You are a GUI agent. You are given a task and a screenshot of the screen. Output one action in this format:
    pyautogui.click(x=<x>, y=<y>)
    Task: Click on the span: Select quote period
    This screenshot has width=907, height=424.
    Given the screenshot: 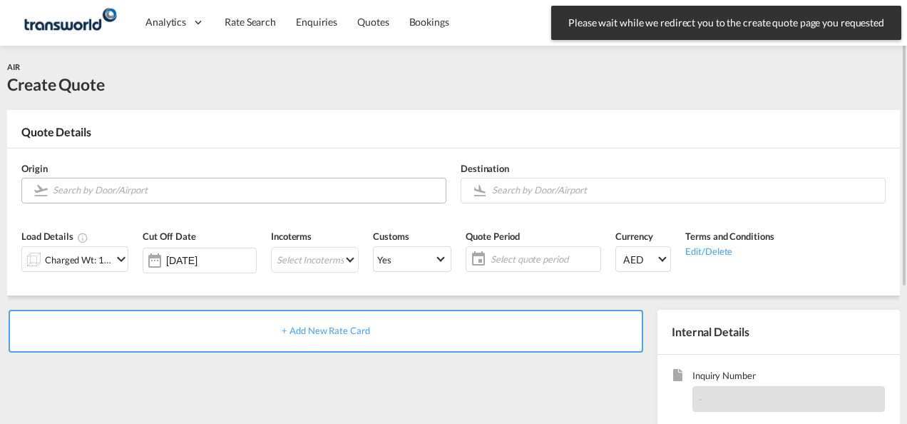 What is the action you would take?
    pyautogui.click(x=544, y=259)
    